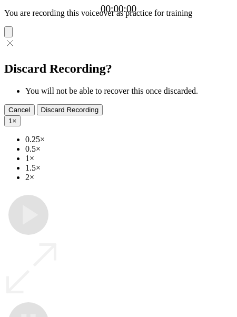 This screenshot has height=317, width=237. I want to click on li: You will not be able to recover this once discarded., so click(129, 91).